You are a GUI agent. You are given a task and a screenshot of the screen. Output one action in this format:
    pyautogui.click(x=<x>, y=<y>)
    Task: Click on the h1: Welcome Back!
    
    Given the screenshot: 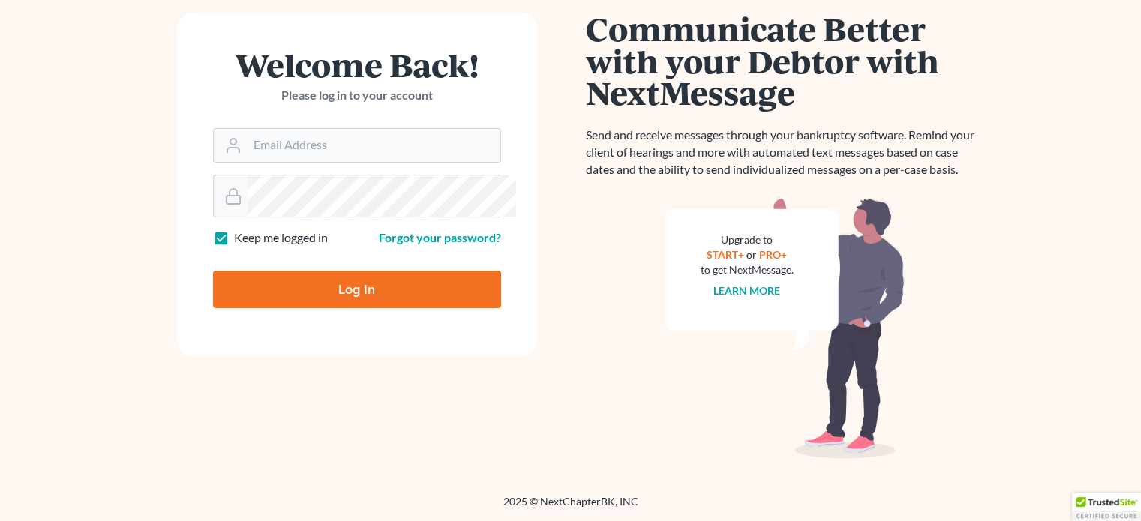 What is the action you would take?
    pyautogui.click(x=357, y=65)
    